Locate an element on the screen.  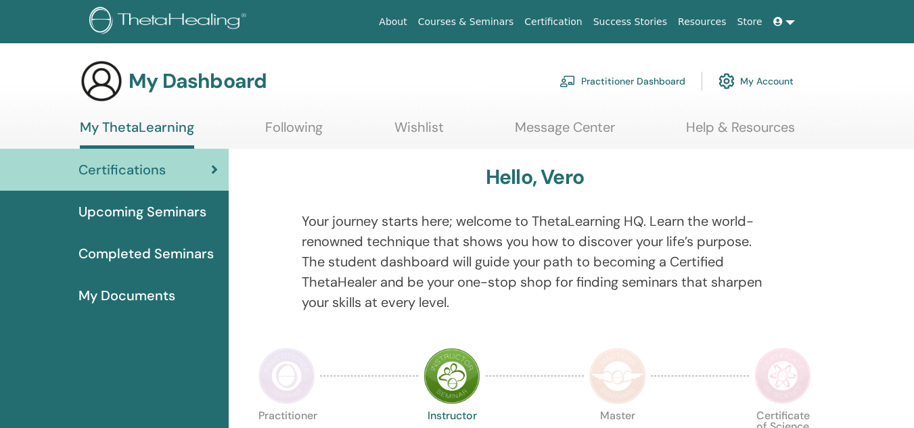
a: Certification is located at coordinates (553, 22).